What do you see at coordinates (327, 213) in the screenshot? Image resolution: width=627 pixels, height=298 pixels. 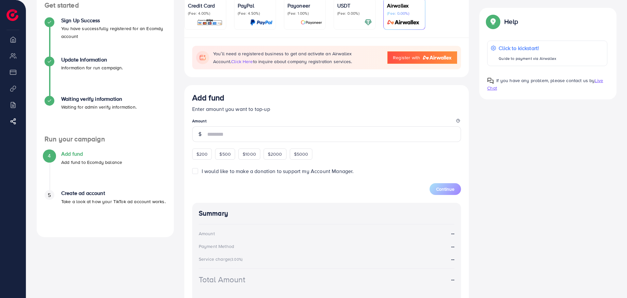 I see `h4: Summary` at bounding box center [327, 213].